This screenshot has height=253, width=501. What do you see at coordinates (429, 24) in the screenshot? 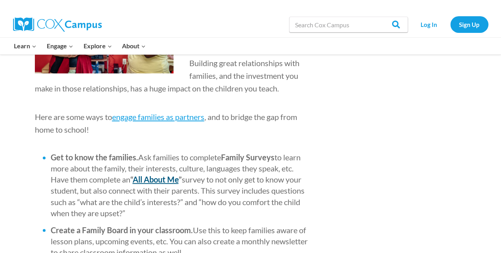
I see `a: Log In` at bounding box center [429, 24].